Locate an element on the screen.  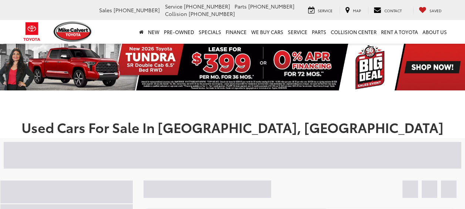
span: Contact is located at coordinates (393, 10).